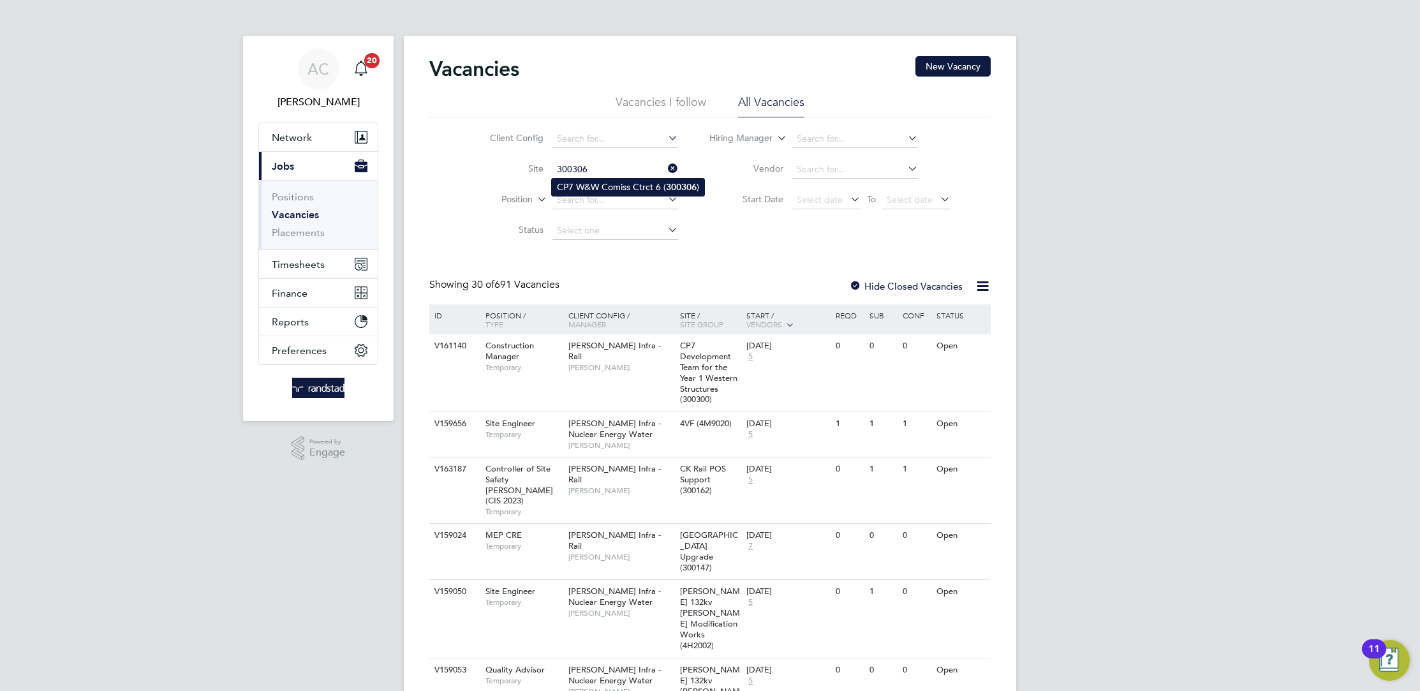  I want to click on input: Select one, so click(615, 231).